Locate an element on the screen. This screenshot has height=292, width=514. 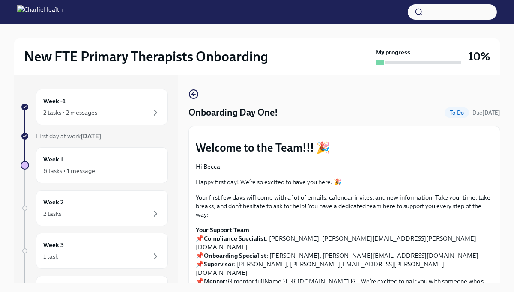
div: 2 tasks is located at coordinates (52, 214).